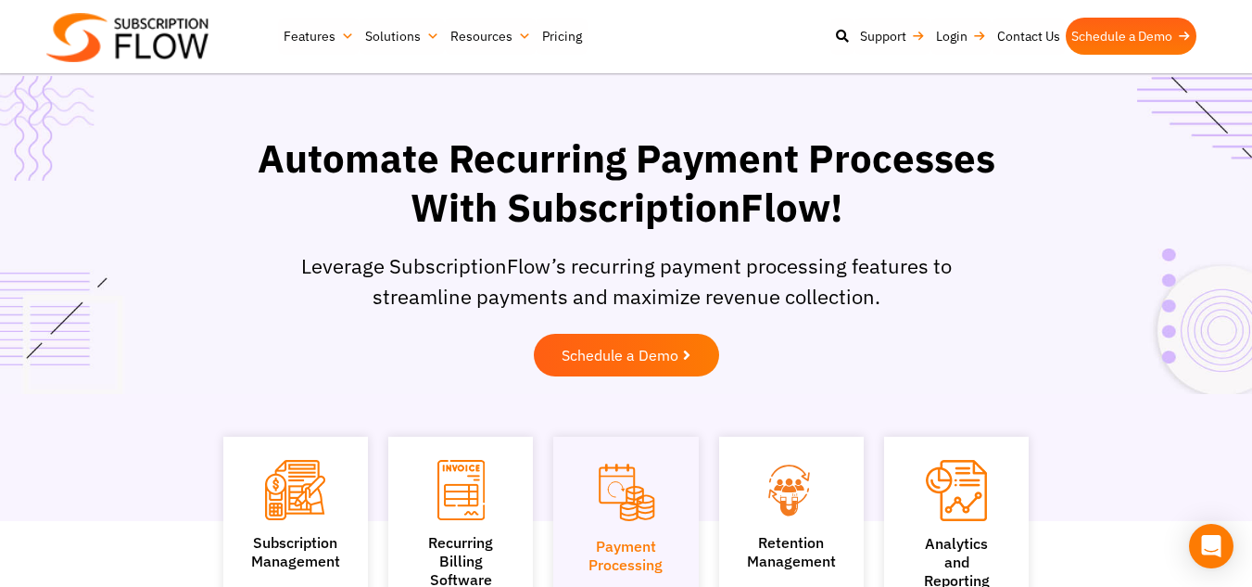 This screenshot has width=1252, height=587. What do you see at coordinates (562, 36) in the screenshot?
I see `a: Pricing` at bounding box center [562, 36].